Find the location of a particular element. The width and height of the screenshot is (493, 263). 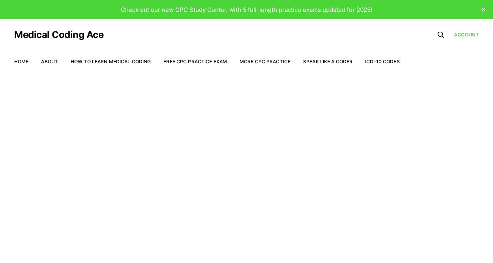

a: Account is located at coordinates (467, 35).